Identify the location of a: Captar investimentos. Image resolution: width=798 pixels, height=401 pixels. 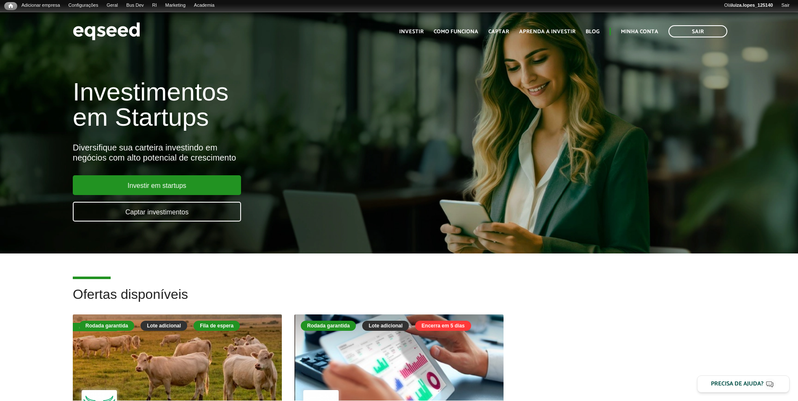
(157, 212).